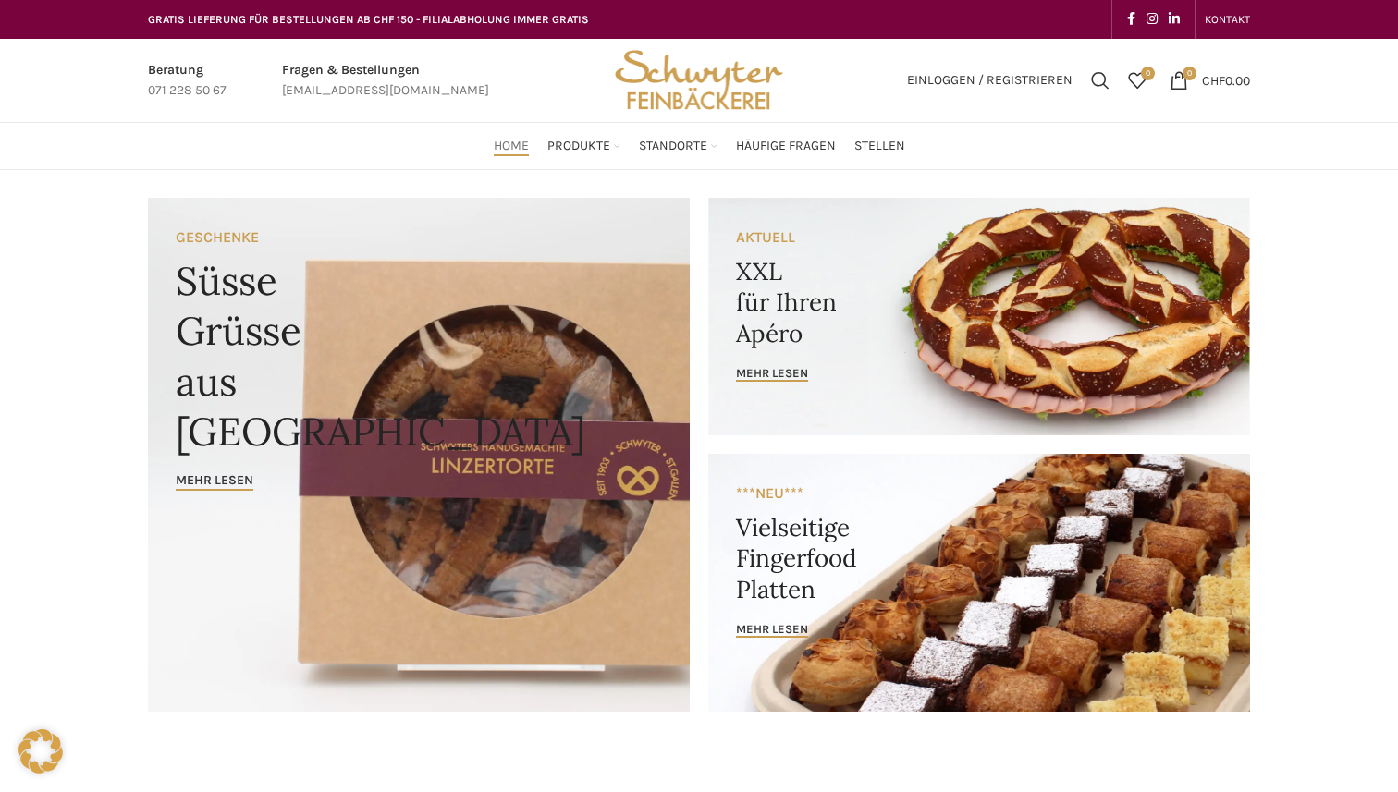 Image resolution: width=1398 pixels, height=792 pixels. What do you see at coordinates (368, 19) in the screenshot?
I see `span: GRATIS LIEFERUNG FÜR BESTELLUNGEN AB CHF 150 - FILIALABHOLUNG IMMER GRATIS` at bounding box center [368, 19].